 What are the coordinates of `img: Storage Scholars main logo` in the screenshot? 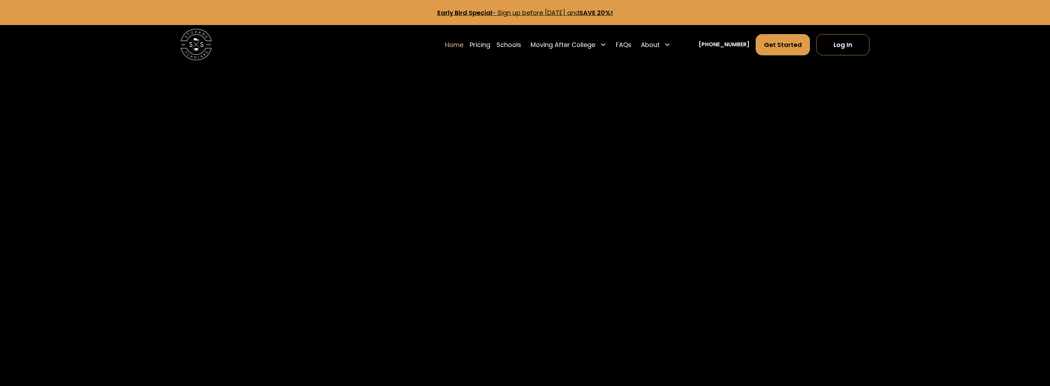 It's located at (196, 45).